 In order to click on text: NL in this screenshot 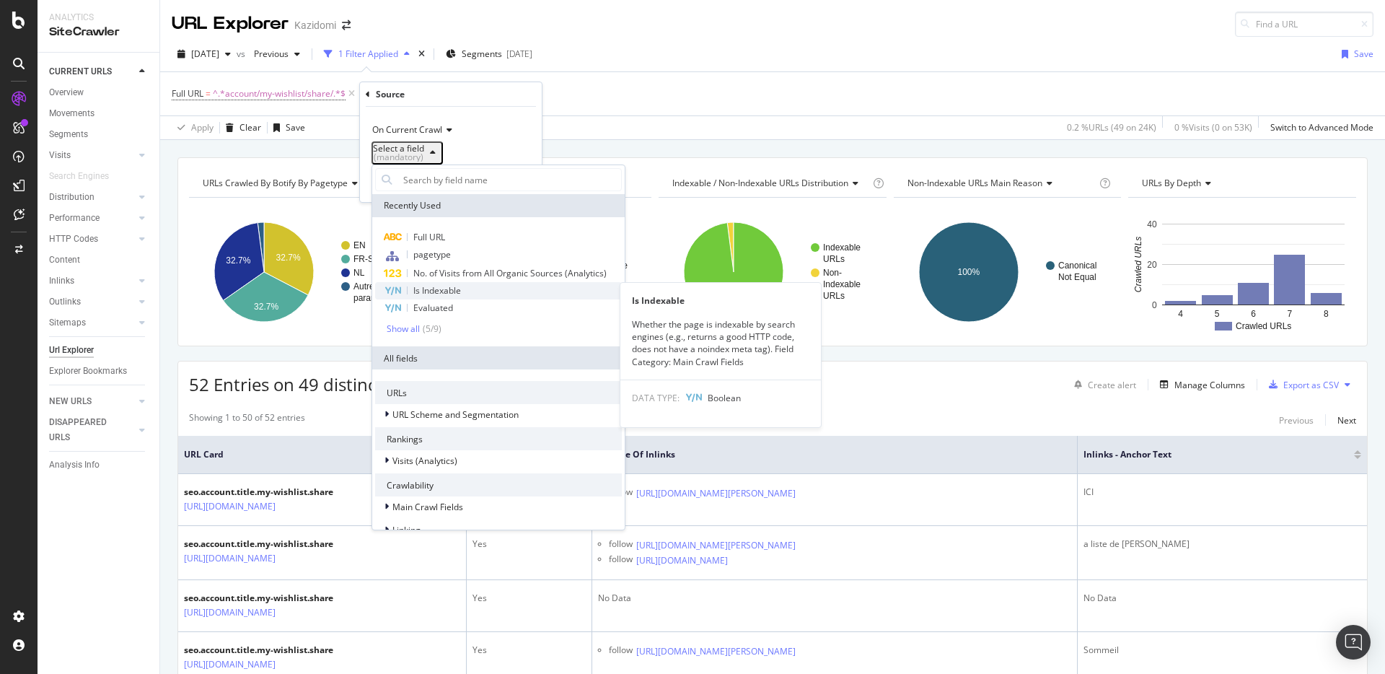, I will do `click(359, 273)`.